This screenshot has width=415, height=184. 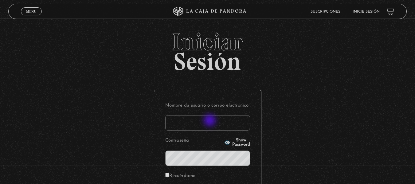 I want to click on a: View your shopping cart, so click(x=390, y=11).